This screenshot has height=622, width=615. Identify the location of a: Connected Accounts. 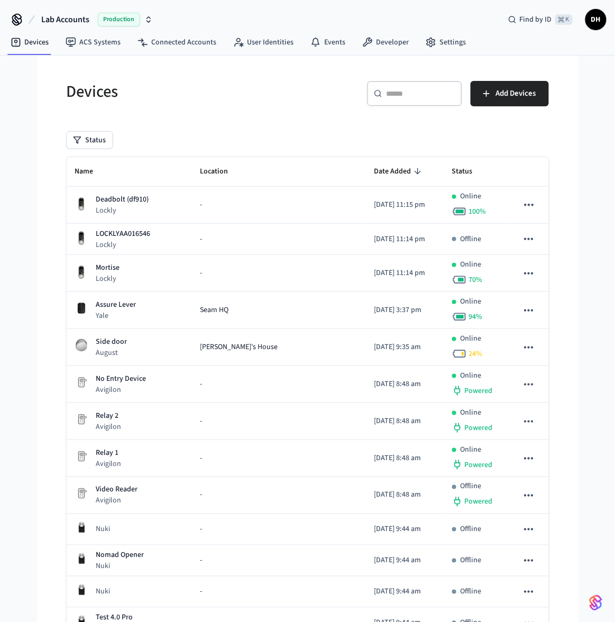
(177, 42).